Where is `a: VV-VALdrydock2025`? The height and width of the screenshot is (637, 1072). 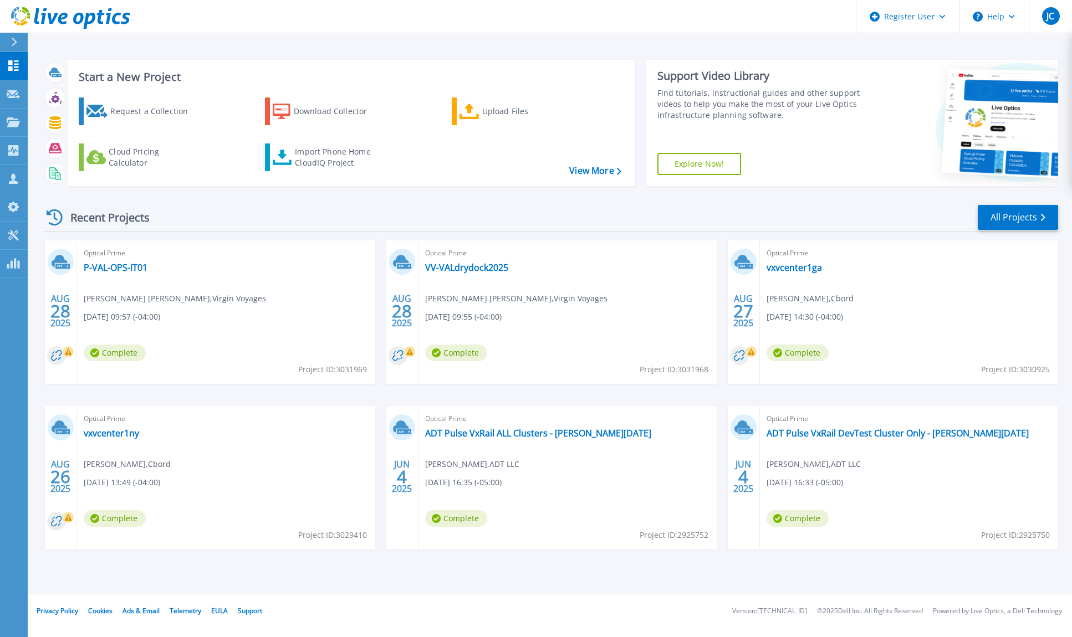 a: VV-VALdrydock2025 is located at coordinates (467, 268).